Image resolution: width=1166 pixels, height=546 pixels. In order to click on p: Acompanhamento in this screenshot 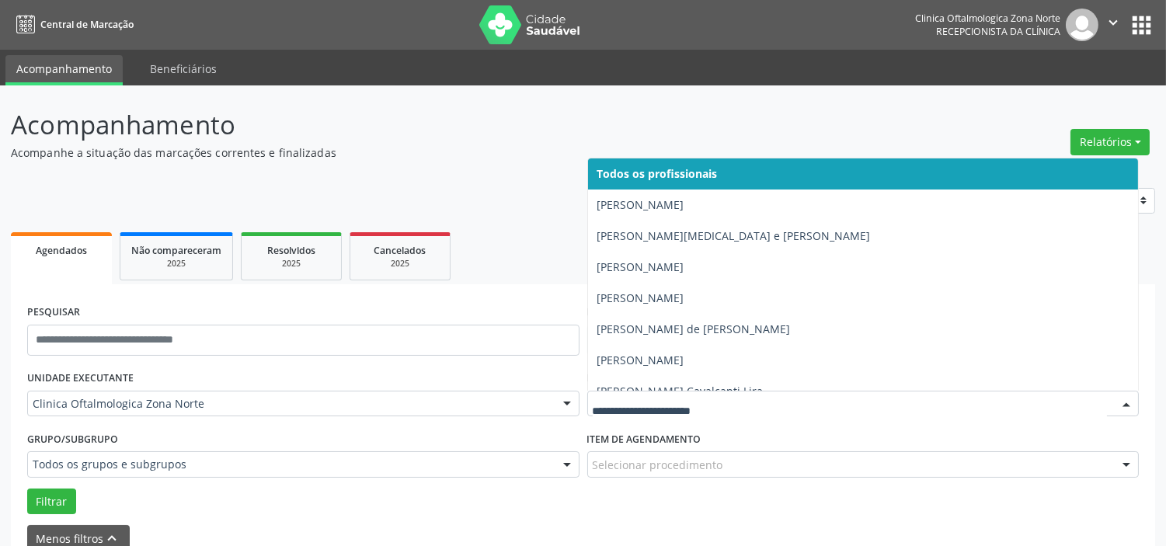, I will do `click(411, 125)`.